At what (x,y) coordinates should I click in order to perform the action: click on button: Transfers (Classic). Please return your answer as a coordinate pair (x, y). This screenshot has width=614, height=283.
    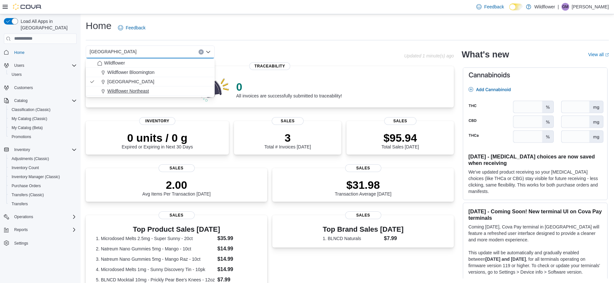
    Looking at the image, I should click on (43, 195).